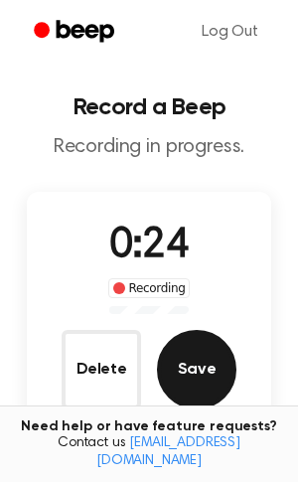 Image resolution: width=298 pixels, height=482 pixels. Describe the element at coordinates (149, 452) in the screenshot. I see `span: Contact us` at that location.